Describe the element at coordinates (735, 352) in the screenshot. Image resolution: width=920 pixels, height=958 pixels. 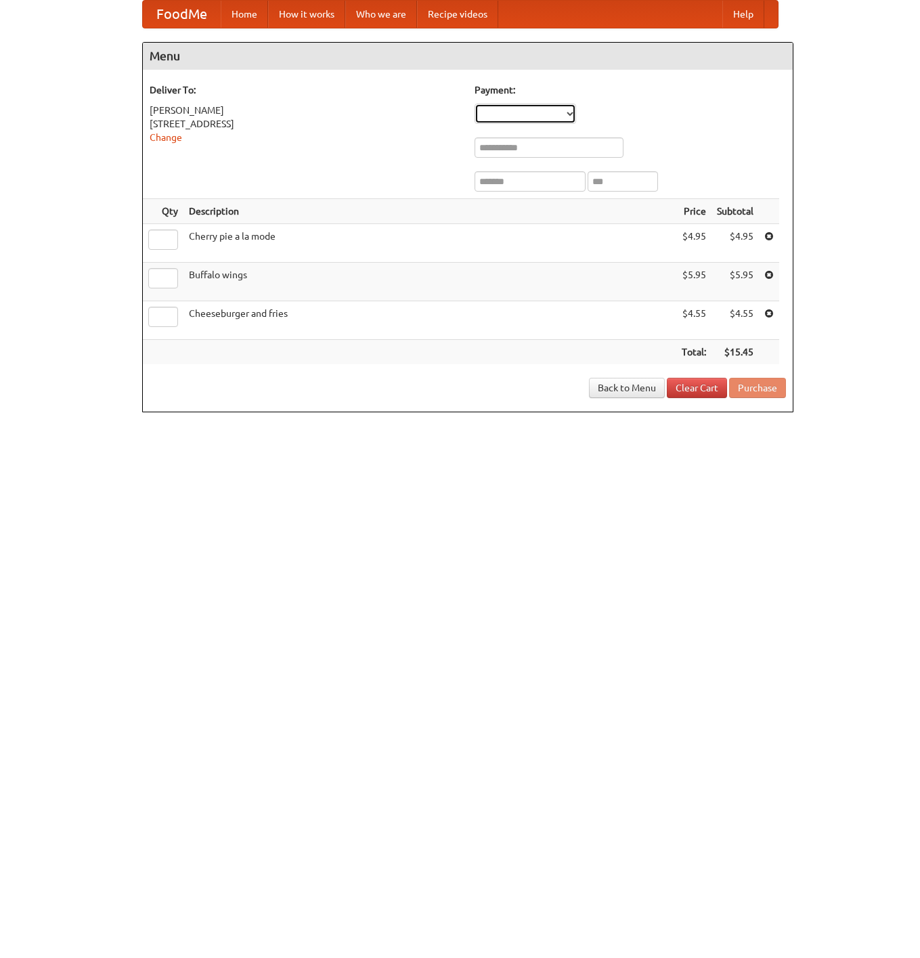
I see `th: $15.45` at that location.